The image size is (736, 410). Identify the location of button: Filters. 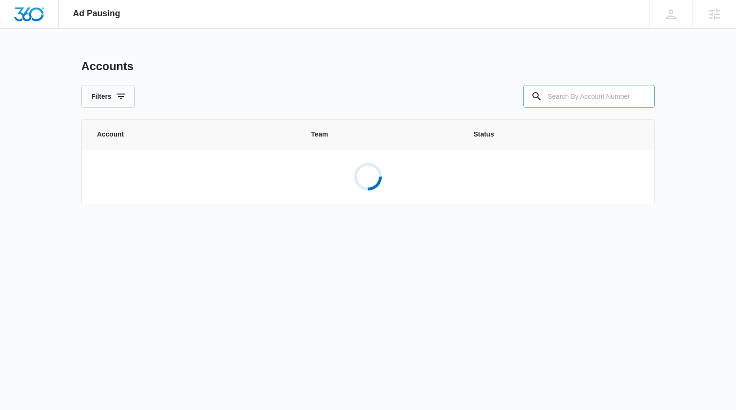
(108, 96).